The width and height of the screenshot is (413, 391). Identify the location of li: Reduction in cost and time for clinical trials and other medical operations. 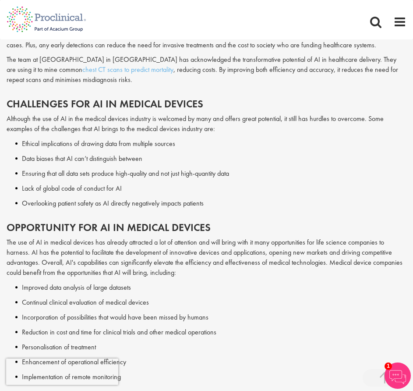
(211, 332).